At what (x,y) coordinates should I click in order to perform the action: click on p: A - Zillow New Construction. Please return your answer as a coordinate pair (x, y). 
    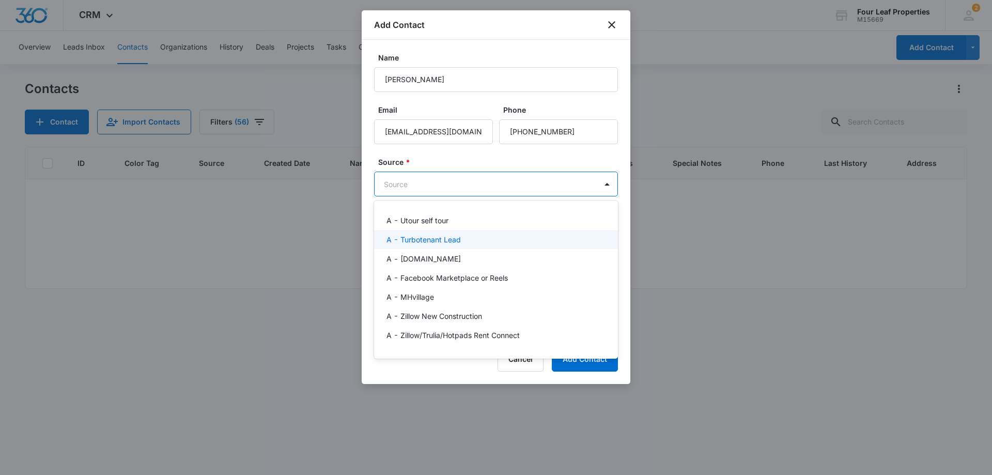
    Looking at the image, I should click on (434, 316).